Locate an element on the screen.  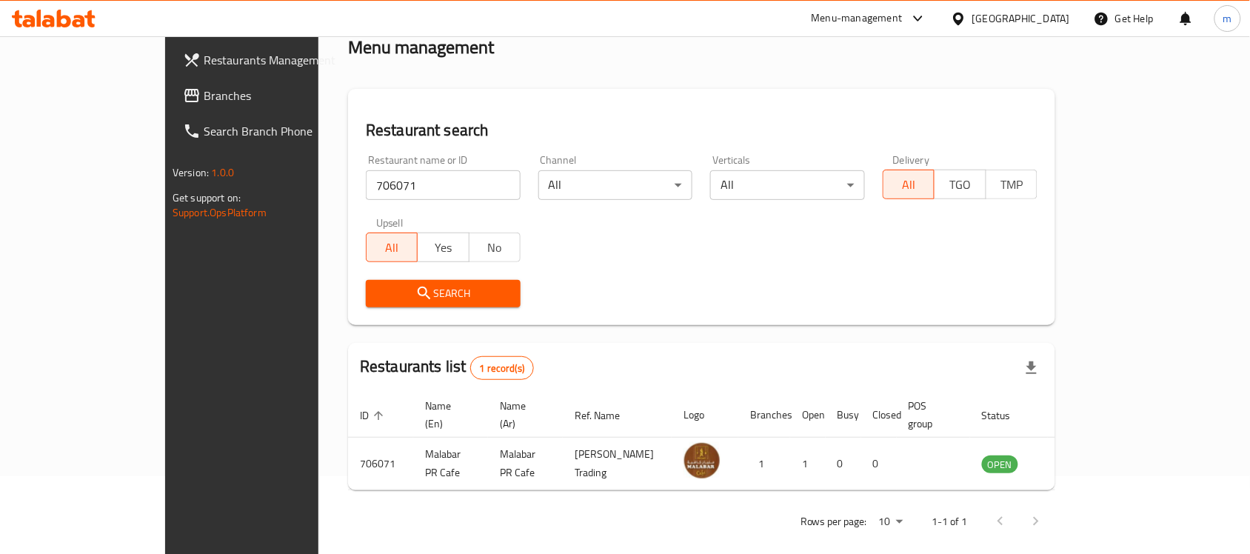
table: enhanced table is located at coordinates (723, 441).